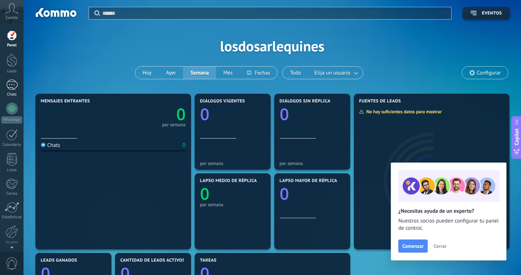 The image size is (521, 275). I want to click on button: Comenzar, so click(413, 246).